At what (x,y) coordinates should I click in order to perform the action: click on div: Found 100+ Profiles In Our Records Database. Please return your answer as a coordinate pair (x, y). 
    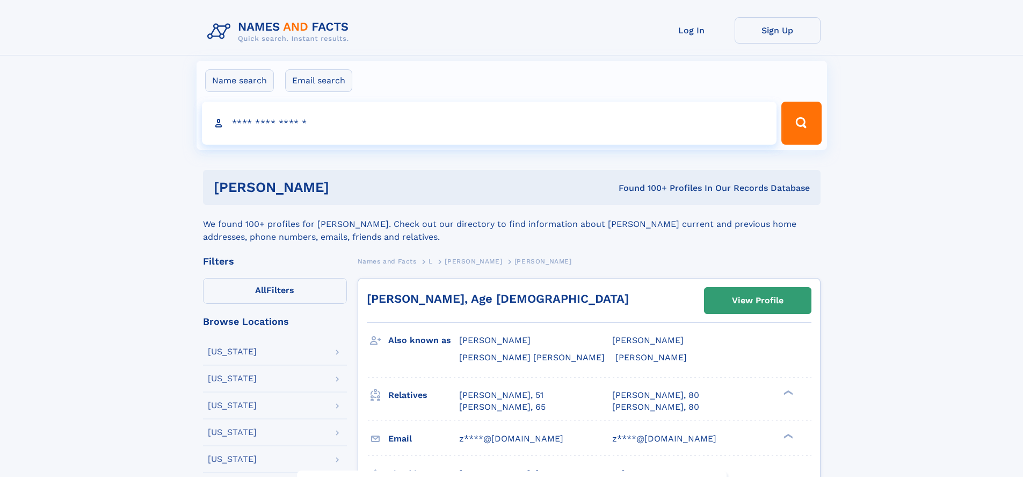
    Looking at the image, I should click on (642, 188).